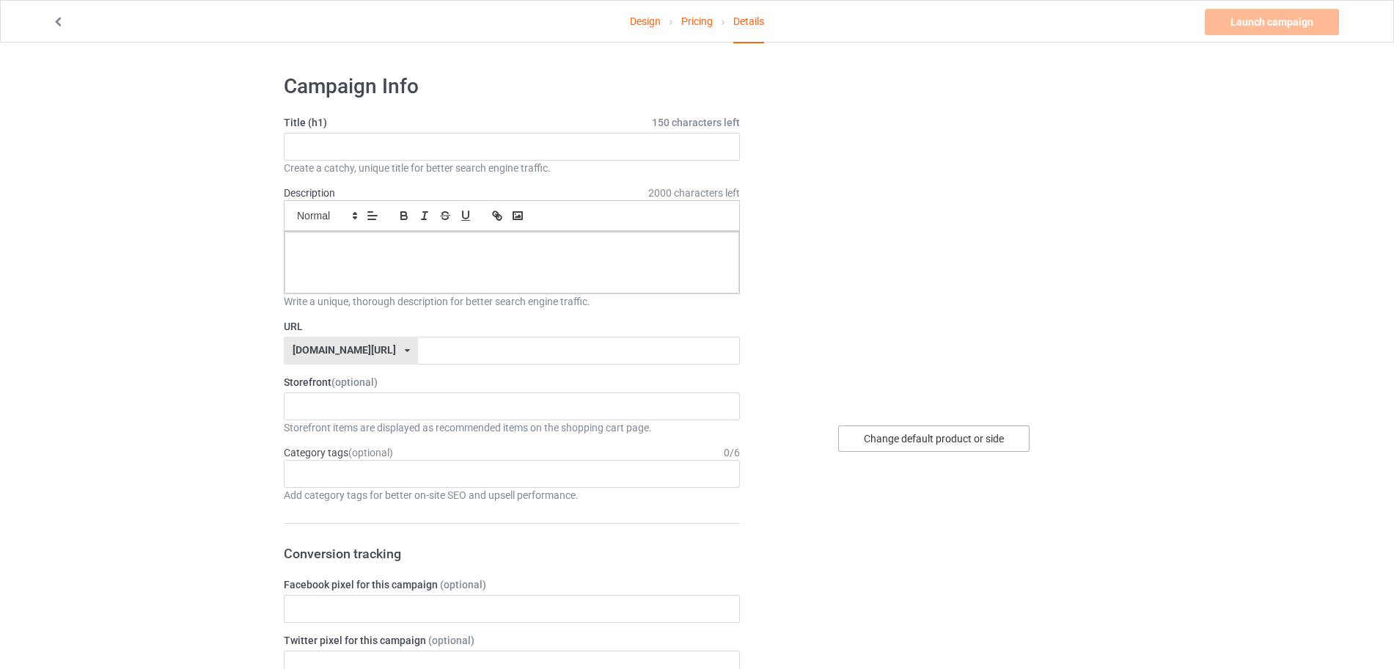  I want to click on h3: Conversion tracking, so click(512, 553).